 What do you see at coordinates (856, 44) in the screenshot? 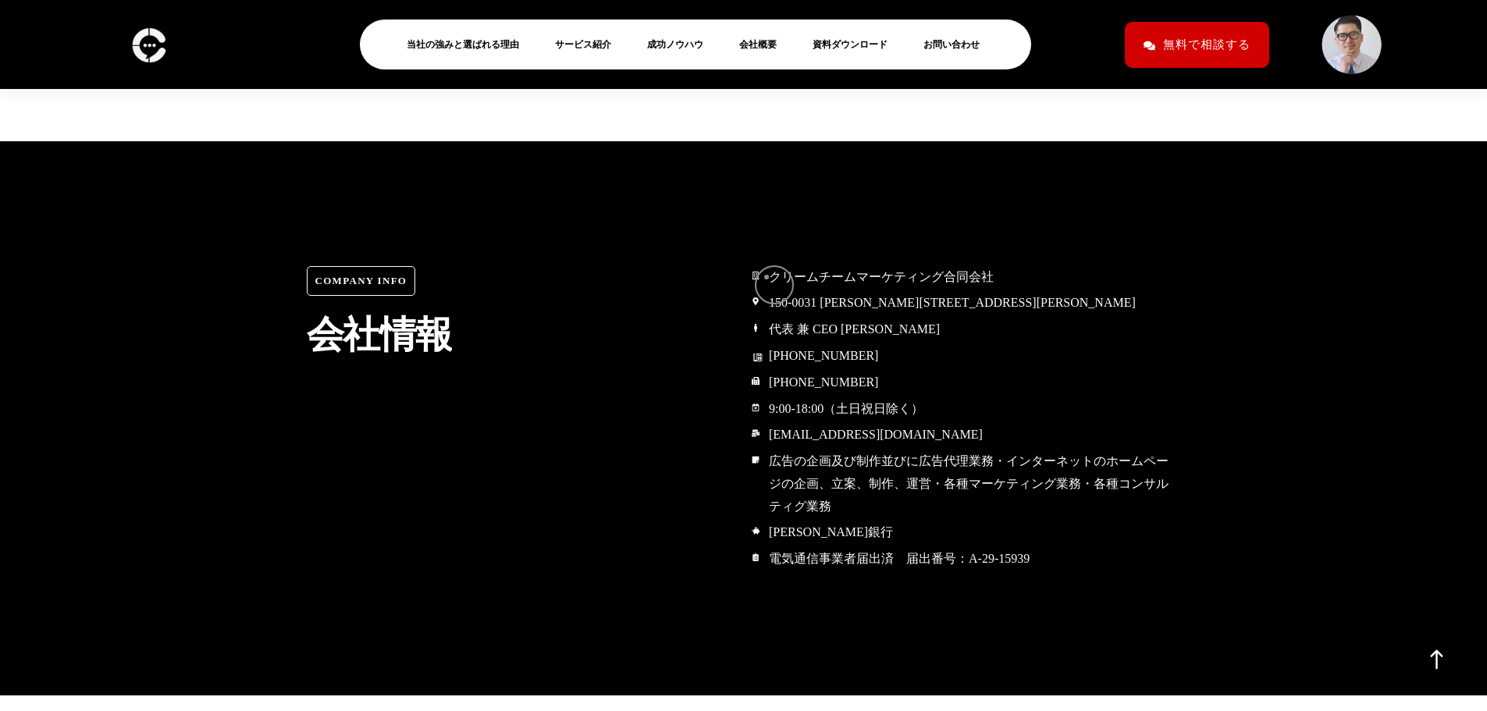
I see `a: 資料ダウンロード` at bounding box center [856, 44].